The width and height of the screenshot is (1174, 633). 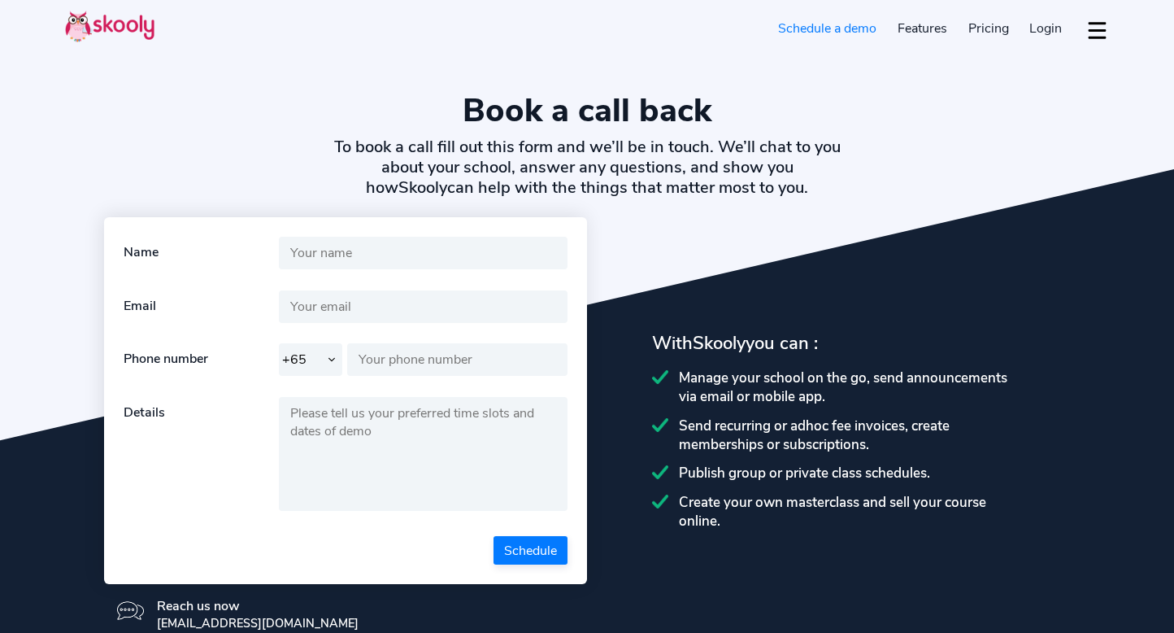 I want to click on button: Schedule, so click(x=530, y=550).